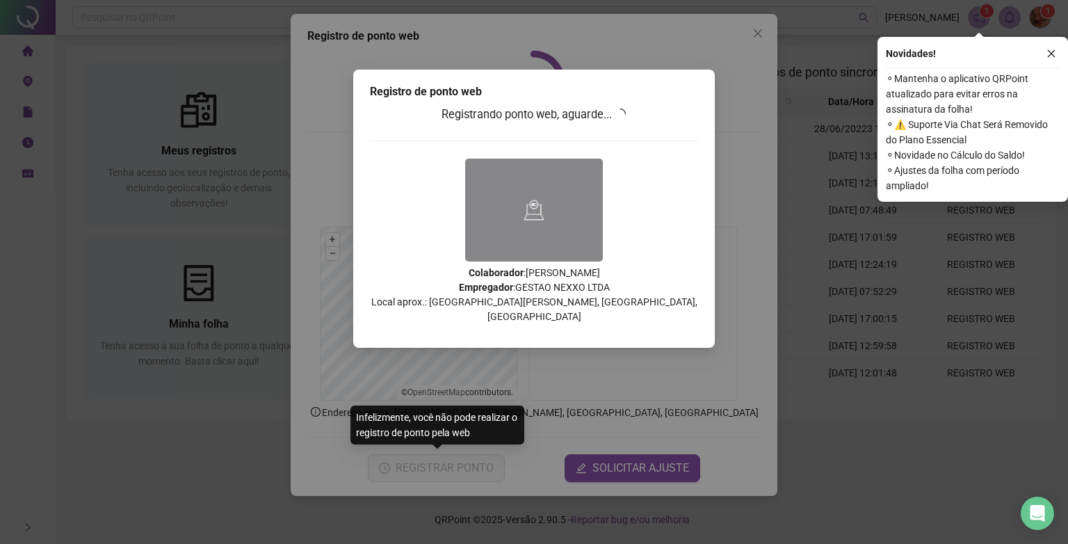 Image resolution: width=1068 pixels, height=544 pixels. Describe the element at coordinates (973, 178) in the screenshot. I see `span: ⚬ Ajustes da folha com período ampliado!` at that location.